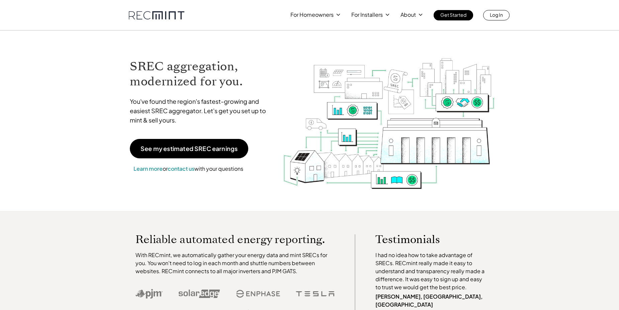 Image resolution: width=619 pixels, height=310 pixels. I want to click on p: With RECmint, we automatically gather your energy data and mint SRECs for you. You won't need to ..., so click(235, 263).